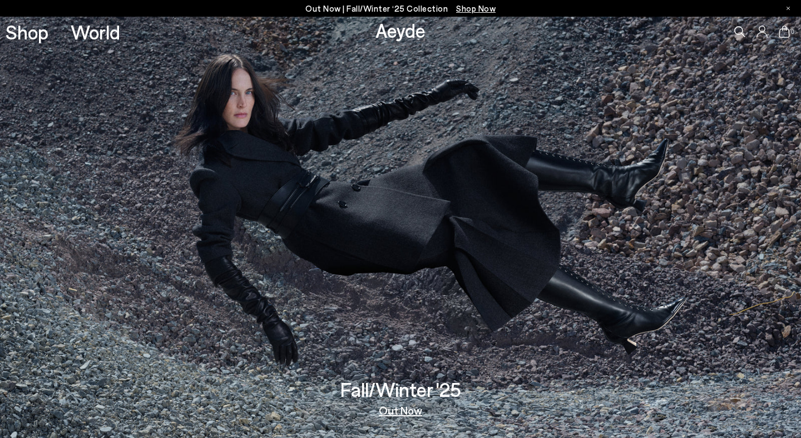 This screenshot has height=438, width=801. Describe the element at coordinates (400, 8) in the screenshot. I see `p: Out Now | Fall/Winter ‘25 Collection` at that location.